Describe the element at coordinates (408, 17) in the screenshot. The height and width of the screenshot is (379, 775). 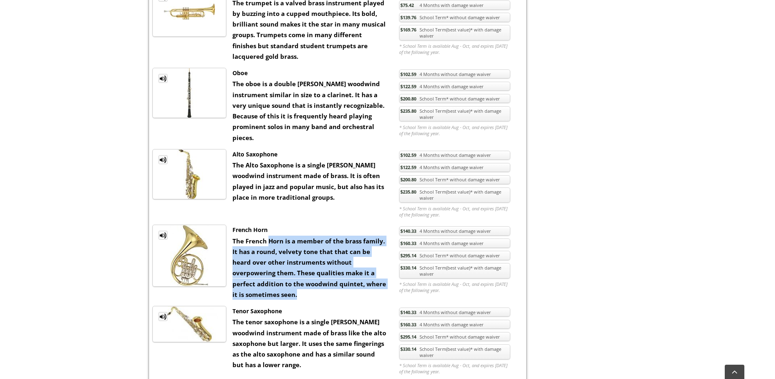
I see `span: $139.76` at that location.